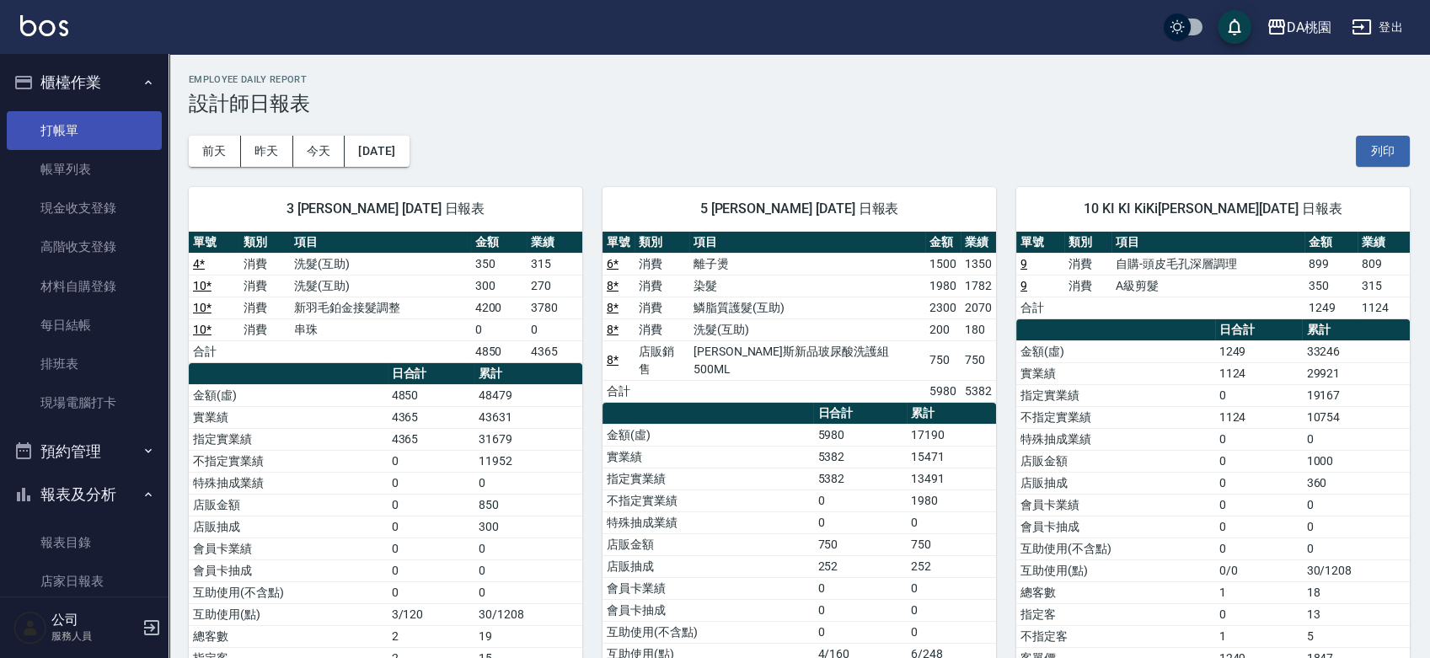  Describe the element at coordinates (661, 360) in the screenshot. I see `td: 店販銷售` at that location.